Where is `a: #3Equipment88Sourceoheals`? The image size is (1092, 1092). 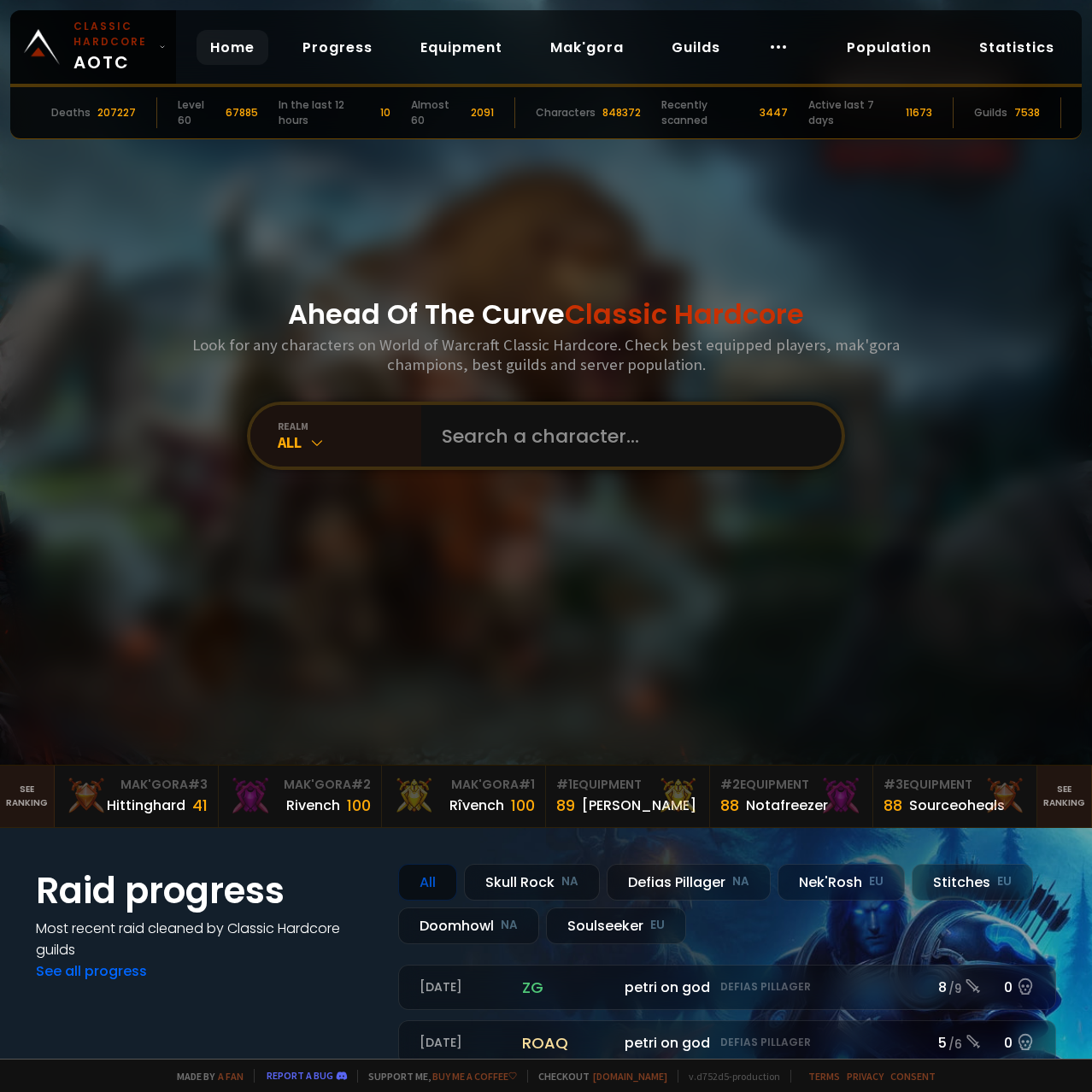 a: #3Equipment88Sourceoheals is located at coordinates (955, 797).